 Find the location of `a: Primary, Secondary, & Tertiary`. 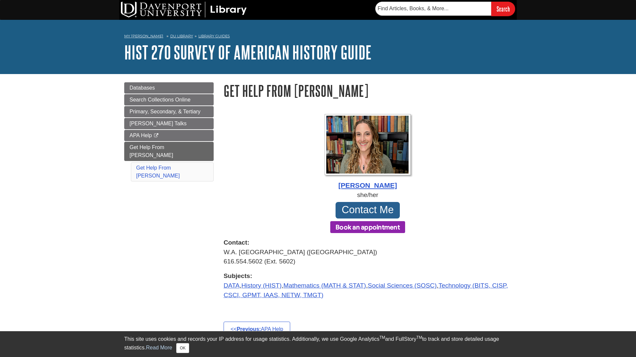

a: Primary, Secondary, & Tertiary is located at coordinates (169, 112).